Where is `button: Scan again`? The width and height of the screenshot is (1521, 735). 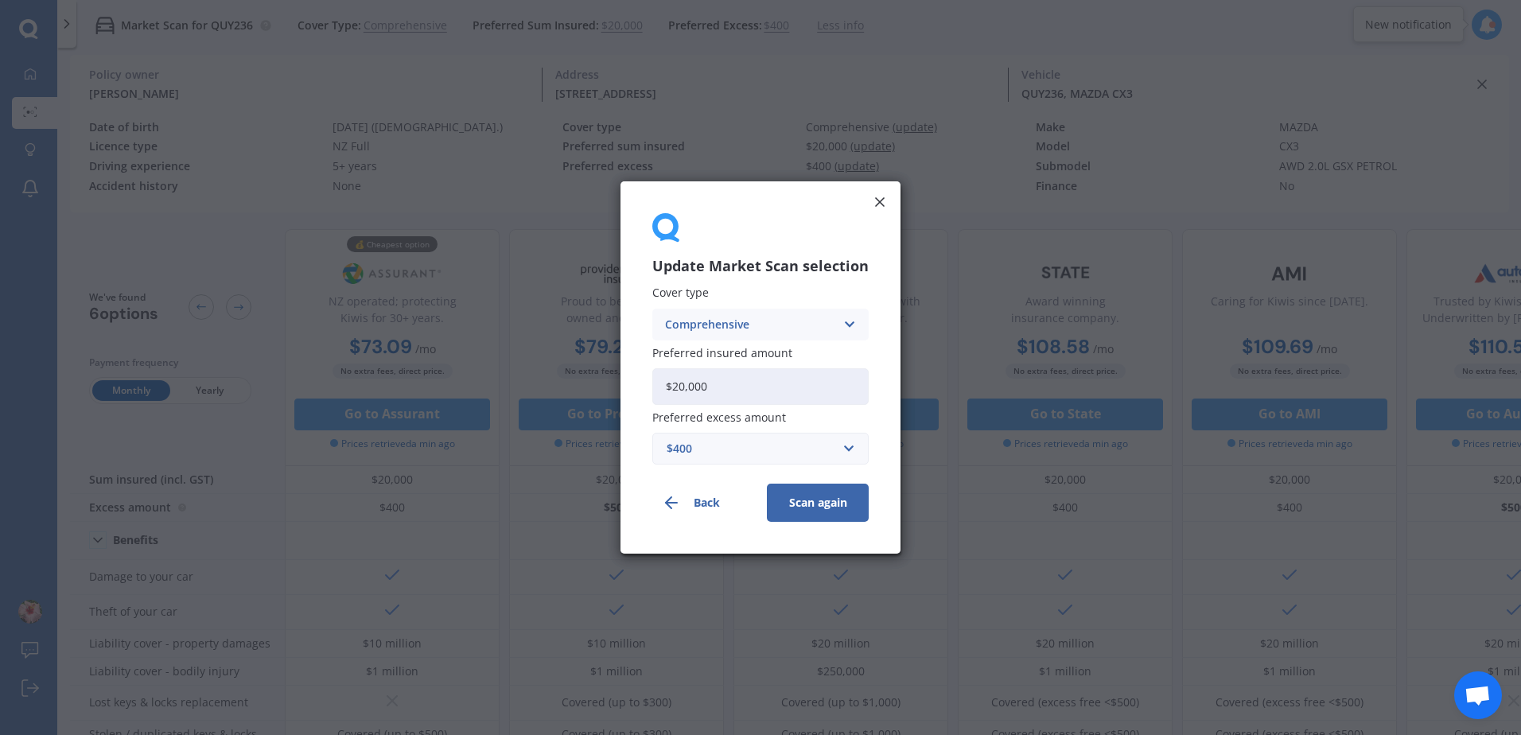 button: Scan again is located at coordinates (818, 503).